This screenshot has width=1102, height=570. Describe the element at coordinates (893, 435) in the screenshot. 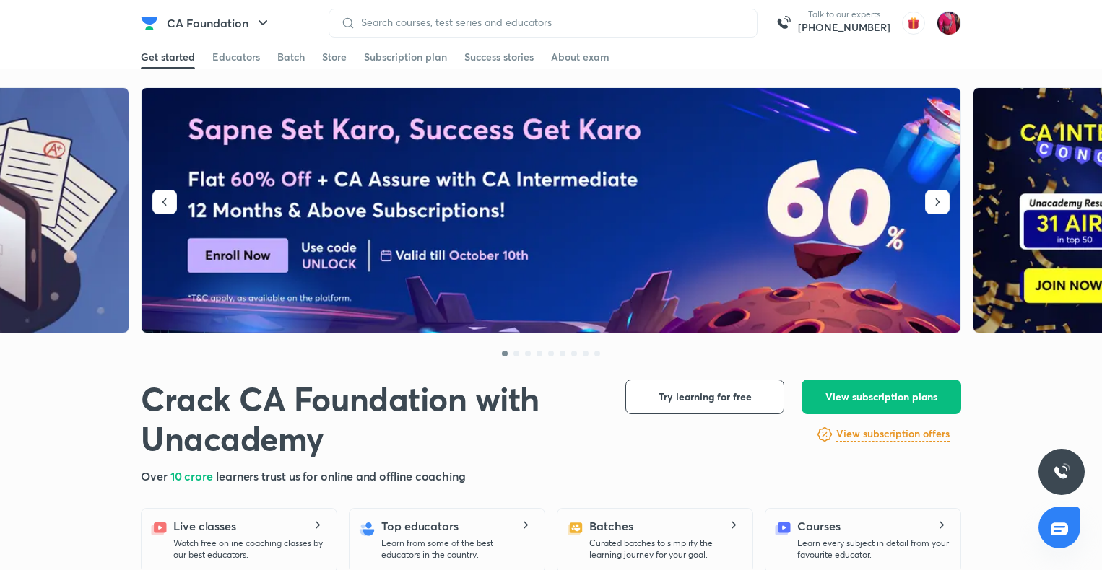

I see `a: View subscription offers` at that location.